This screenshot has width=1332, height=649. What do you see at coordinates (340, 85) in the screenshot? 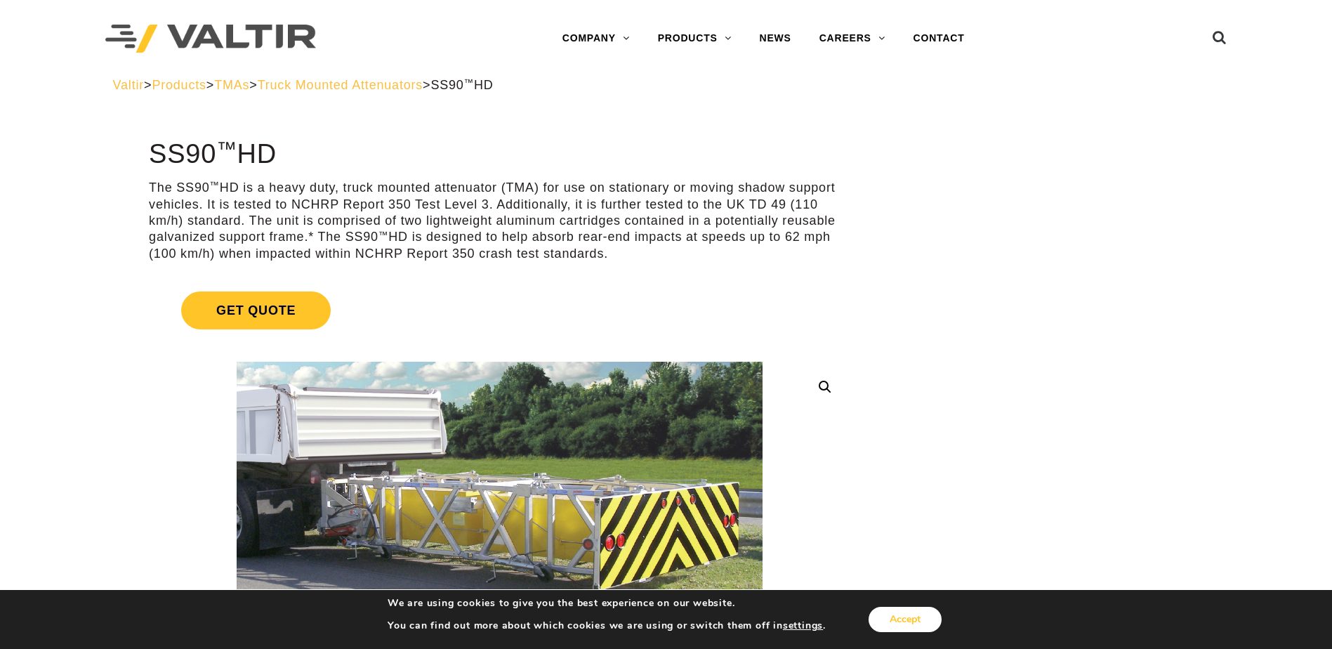
I see `span: Truck Mounted Attenuators` at bounding box center [340, 85].